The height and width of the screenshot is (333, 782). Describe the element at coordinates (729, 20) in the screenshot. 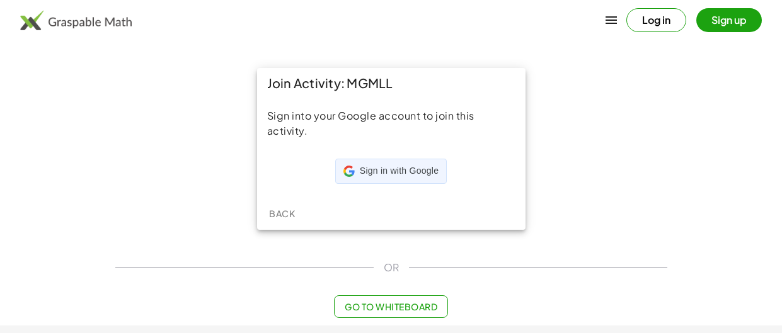

I see `button: Sign up` at that location.